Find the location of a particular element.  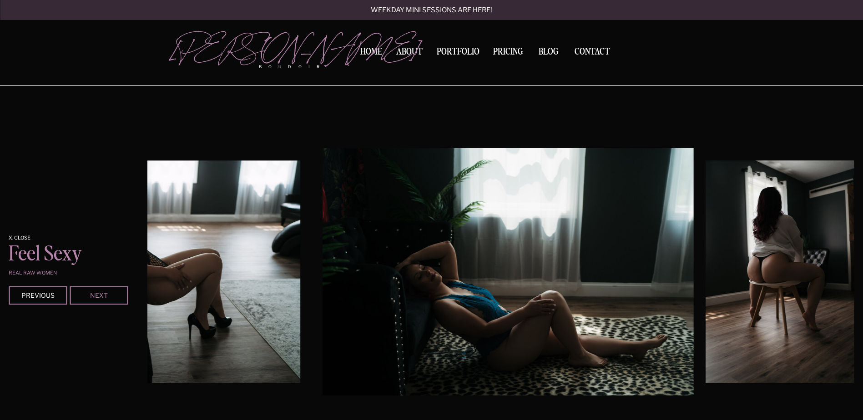

a: Portfolio is located at coordinates (458, 53).